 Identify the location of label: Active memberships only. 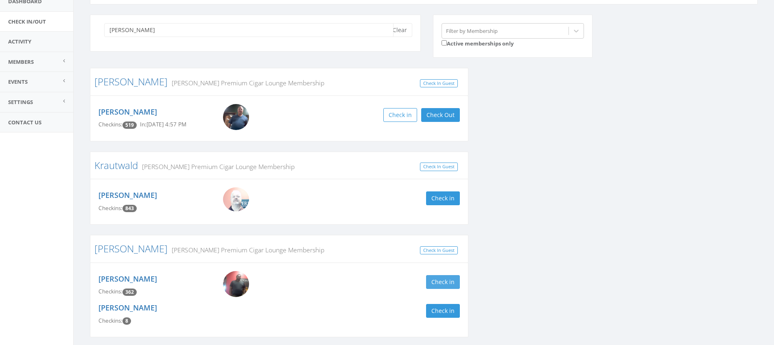
(477, 43).